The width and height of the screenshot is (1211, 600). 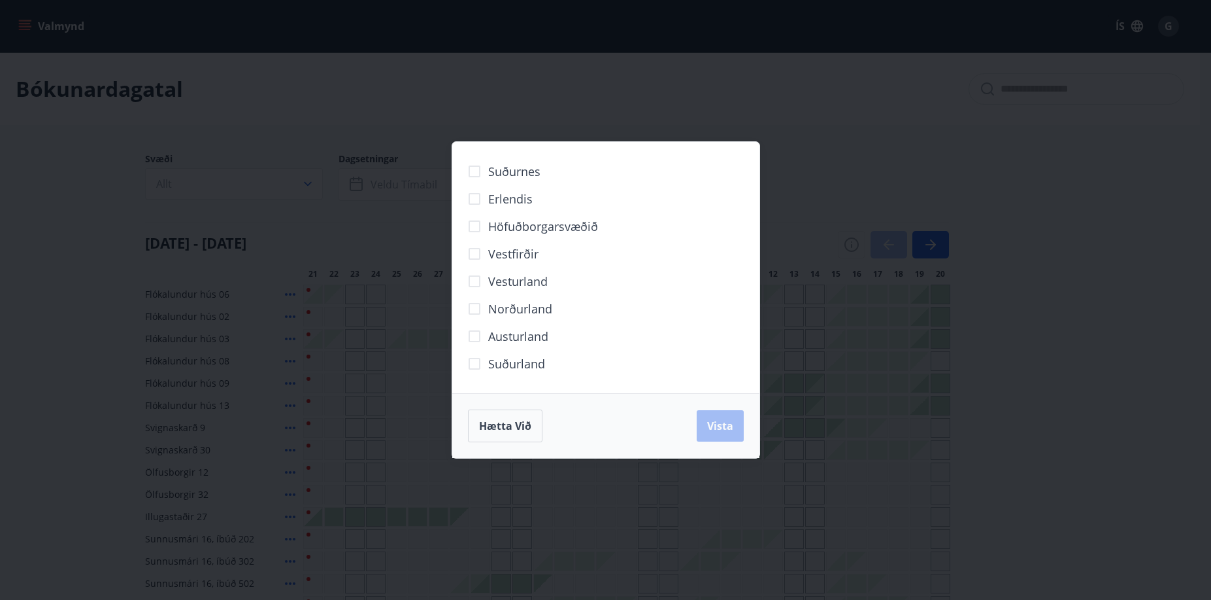 I want to click on span: Höfuðborgarsvæðið, so click(x=543, y=226).